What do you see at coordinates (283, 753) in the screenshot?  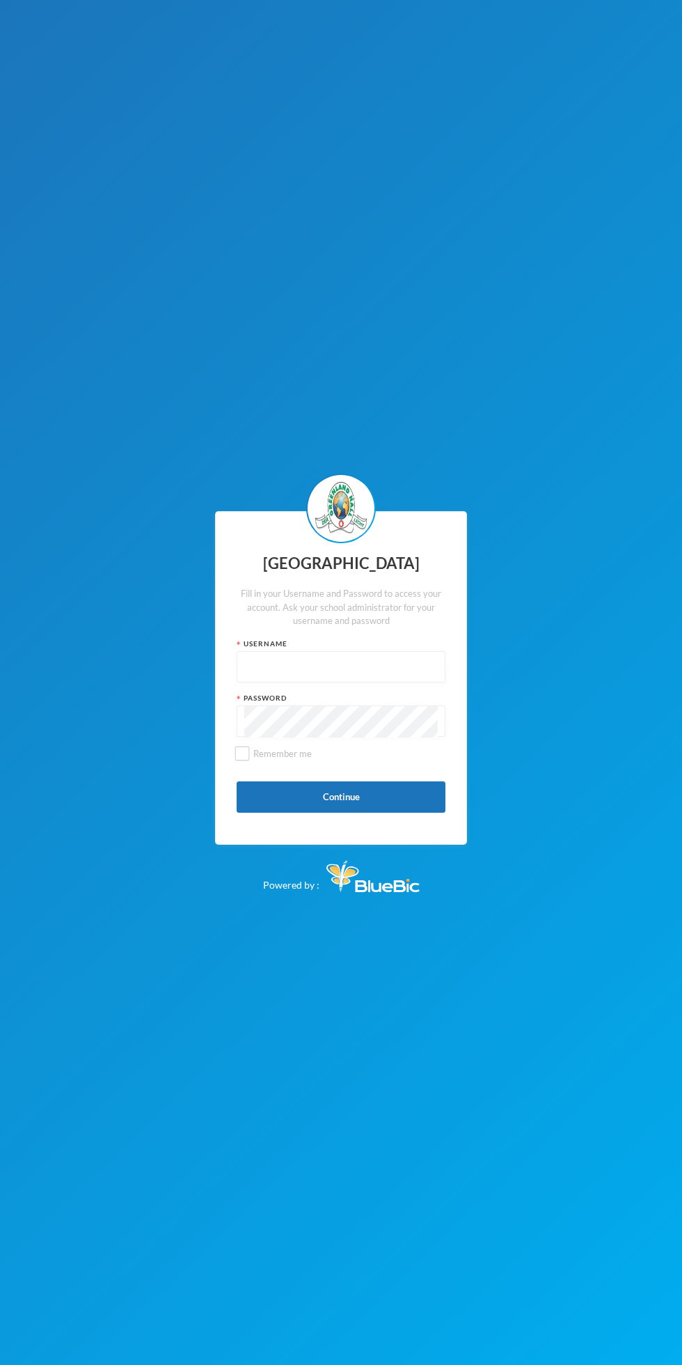 I see `span: Remember me` at bounding box center [283, 753].